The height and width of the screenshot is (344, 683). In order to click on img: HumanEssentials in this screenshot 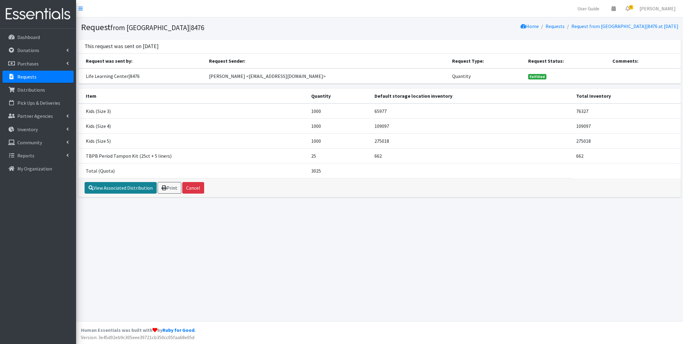, I will do `click(38, 14)`.